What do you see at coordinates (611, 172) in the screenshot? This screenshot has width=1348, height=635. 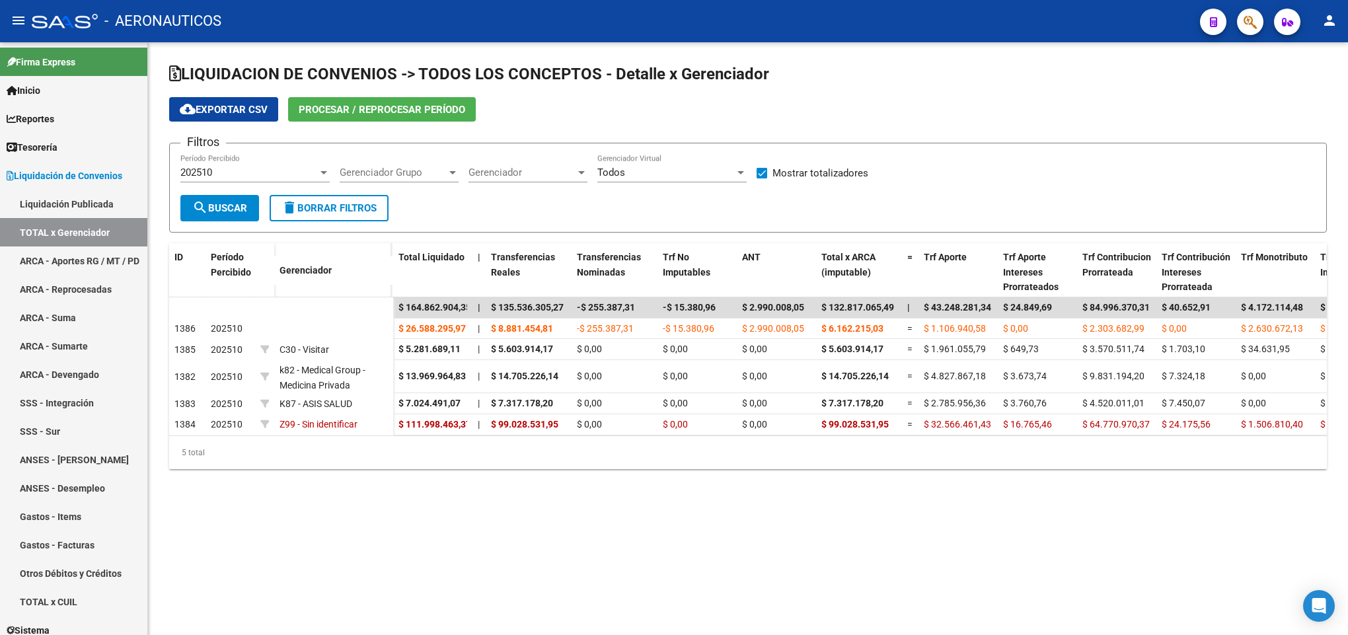 I see `span: Todos` at bounding box center [611, 172].